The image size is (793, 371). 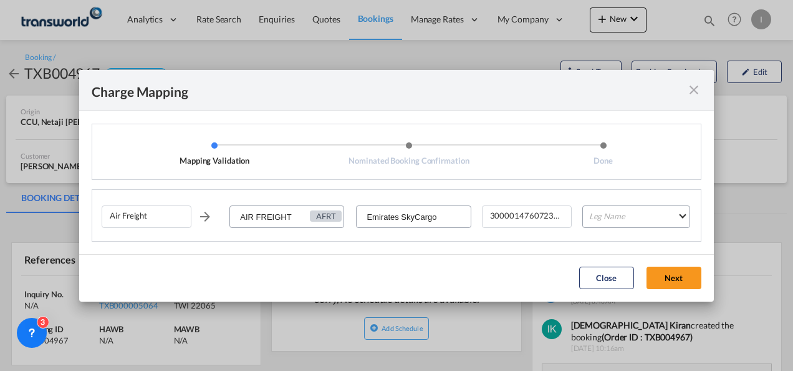 I want to click on md-input-container: AIR FREIGHT, so click(x=287, y=218).